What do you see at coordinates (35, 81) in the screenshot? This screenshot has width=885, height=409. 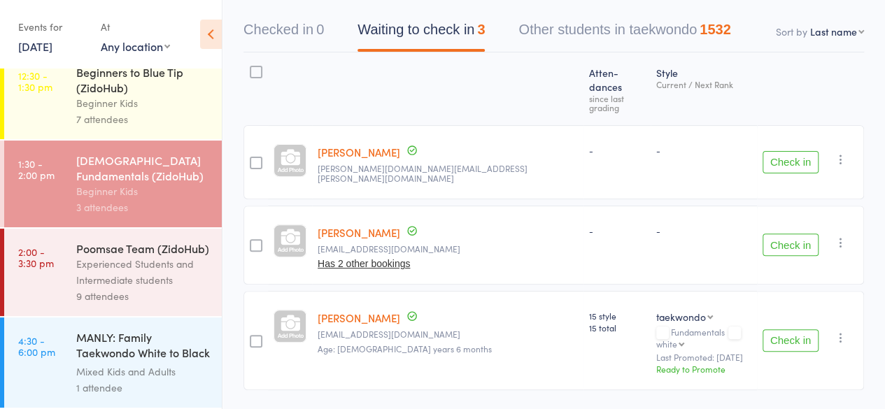 I see `time: 12:30 - 1:30 pm` at bounding box center [35, 81].